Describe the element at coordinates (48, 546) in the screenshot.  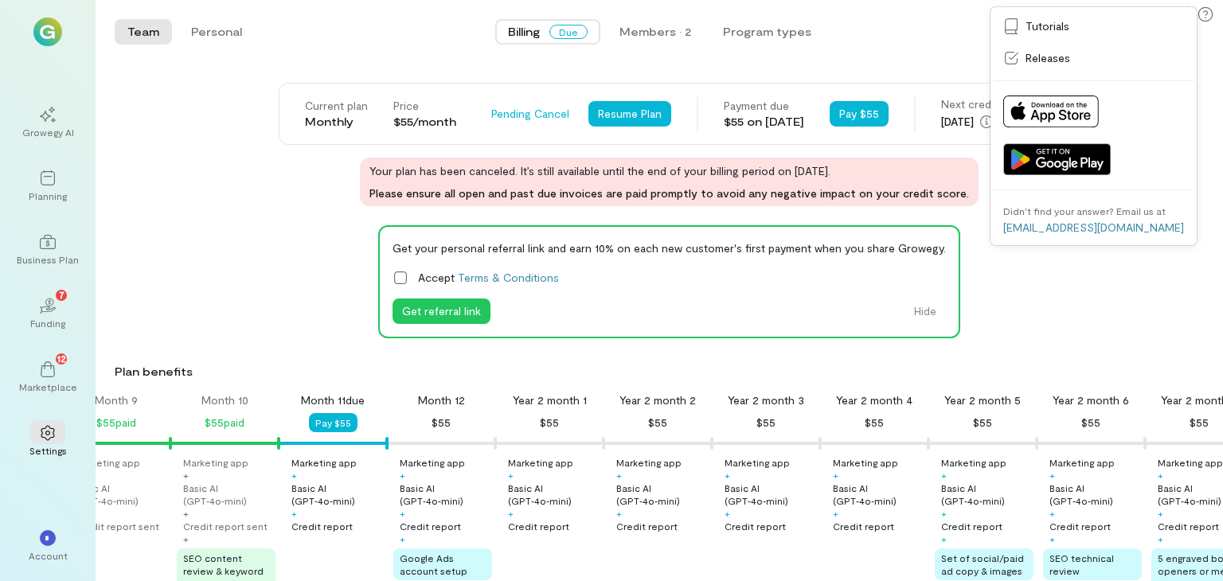
I see `div: *Account` at that location.